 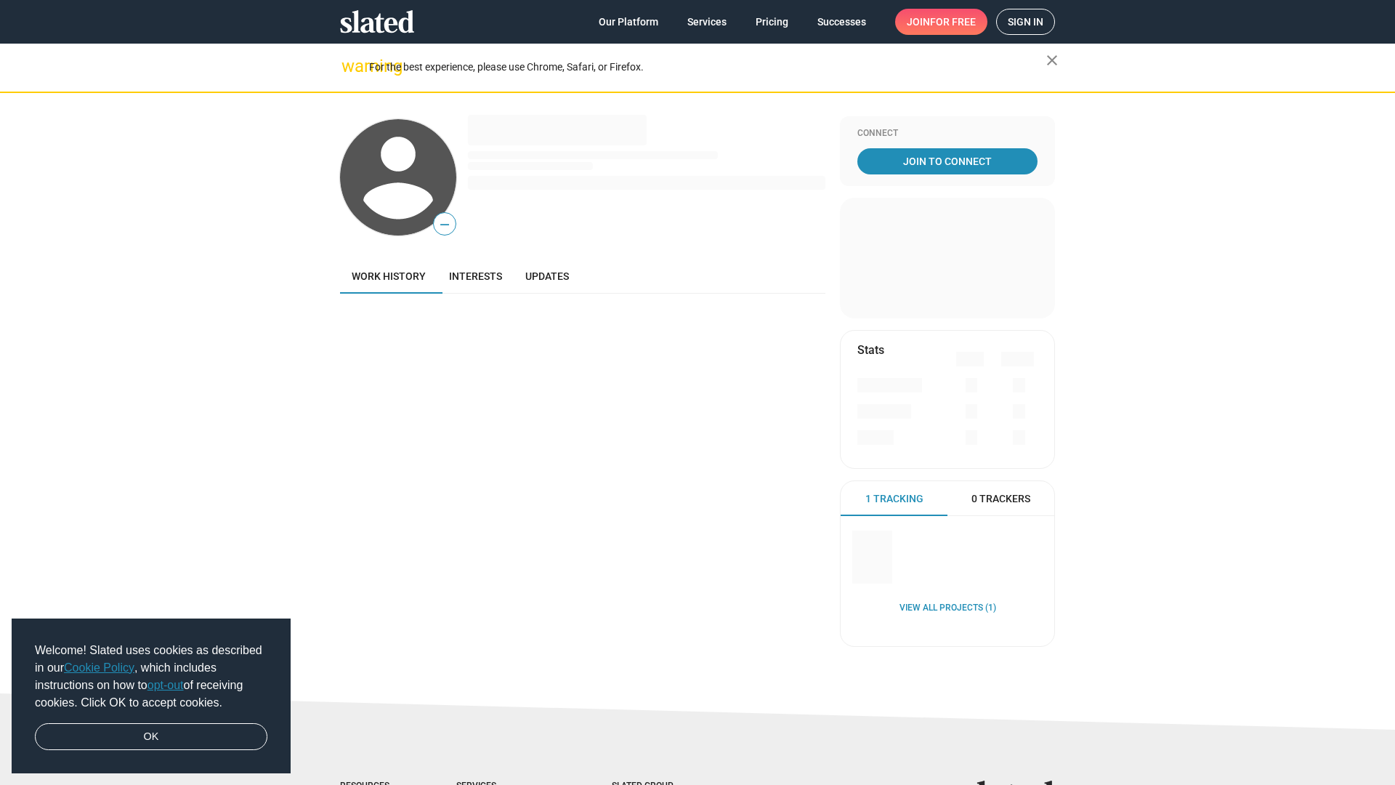 What do you see at coordinates (151, 677) in the screenshot?
I see `span: Welcome! Slated uses cookies as described in our , which includes instructions on how to of recei...` at bounding box center [151, 677].